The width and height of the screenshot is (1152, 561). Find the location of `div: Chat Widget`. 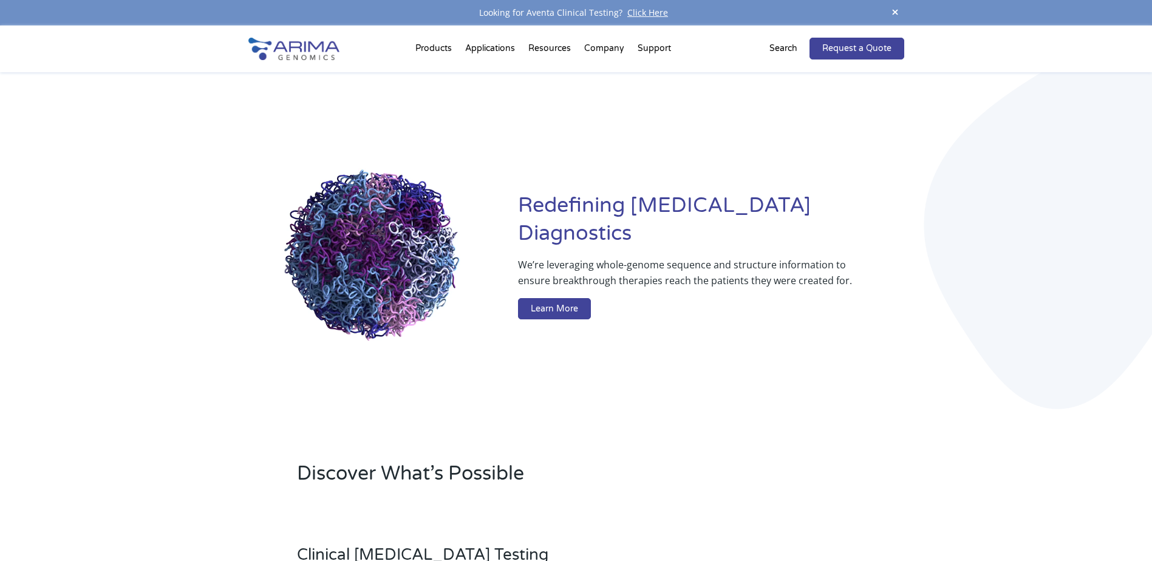

div: Chat Widget is located at coordinates (1122, 532).